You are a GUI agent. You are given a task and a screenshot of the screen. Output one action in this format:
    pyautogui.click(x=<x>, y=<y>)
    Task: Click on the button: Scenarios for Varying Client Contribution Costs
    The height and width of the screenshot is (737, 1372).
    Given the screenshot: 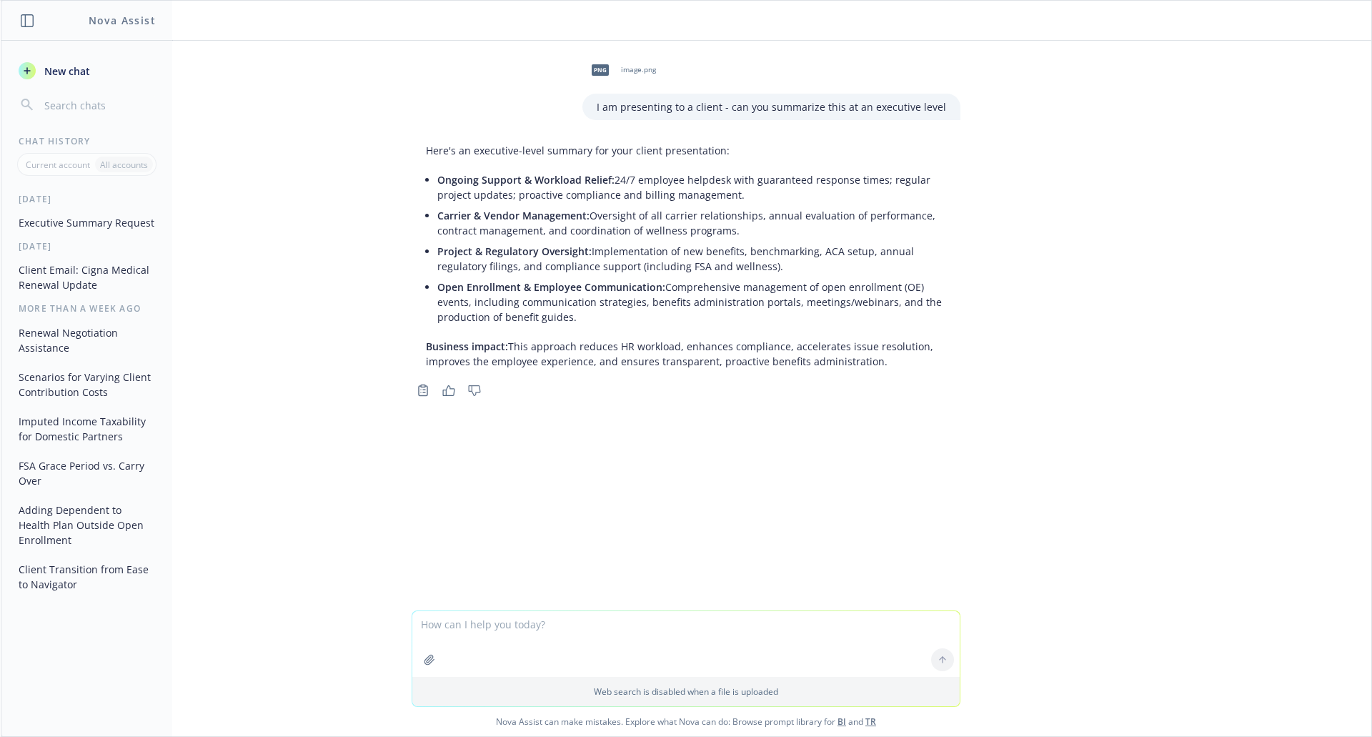 What is the action you would take?
    pyautogui.click(x=86, y=384)
    